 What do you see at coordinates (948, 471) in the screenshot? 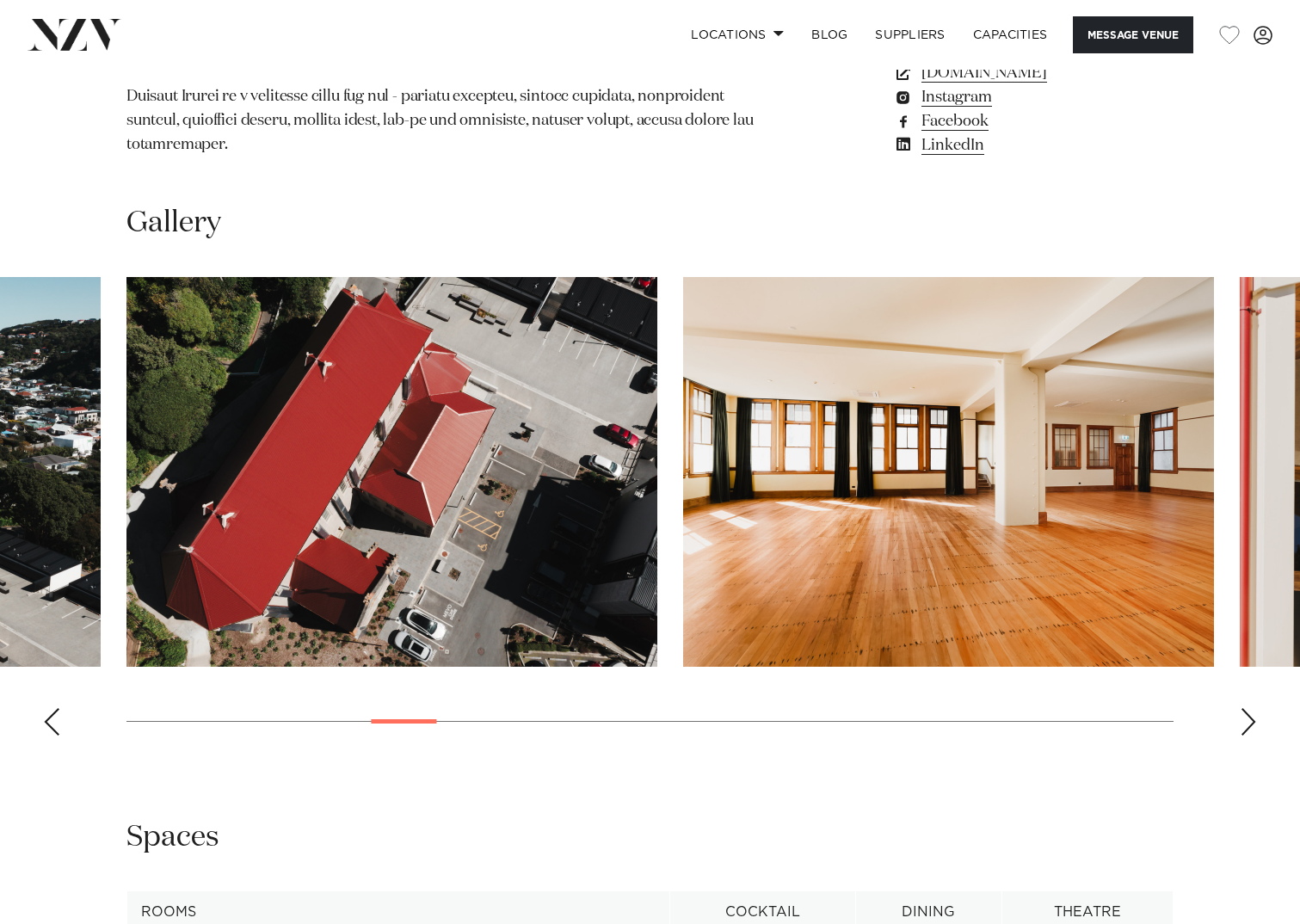
I see `swiper-slide: 9 / 30` at bounding box center [948, 471].